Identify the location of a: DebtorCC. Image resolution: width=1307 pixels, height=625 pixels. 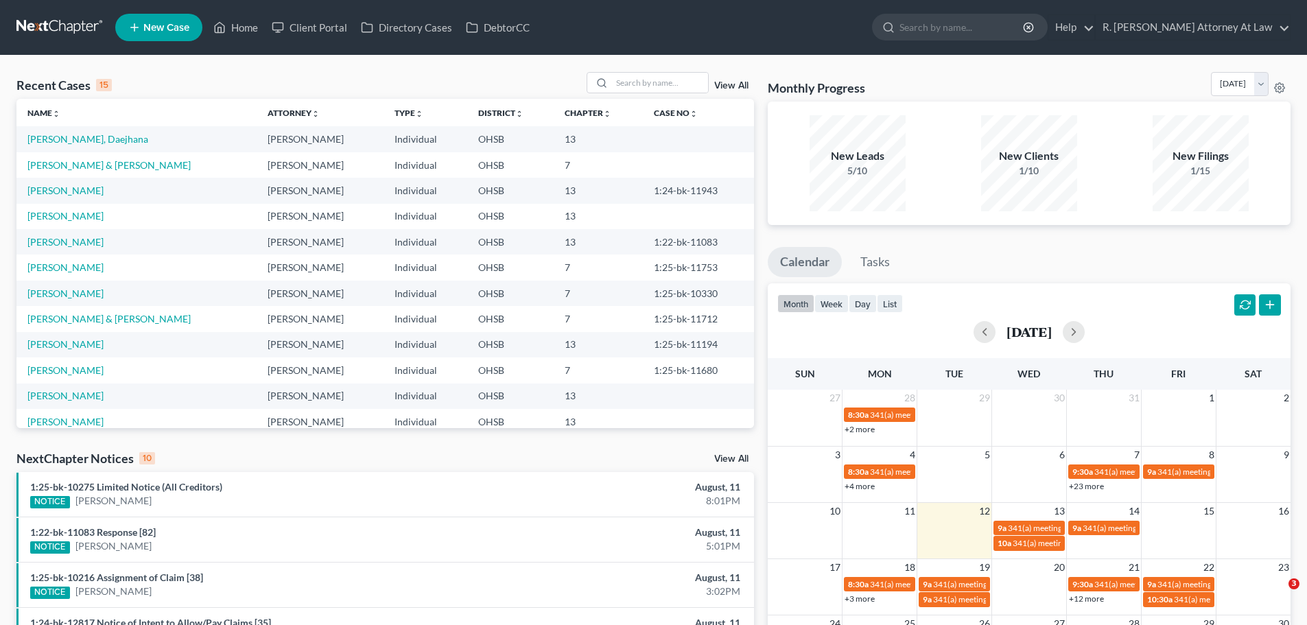
(497, 27).